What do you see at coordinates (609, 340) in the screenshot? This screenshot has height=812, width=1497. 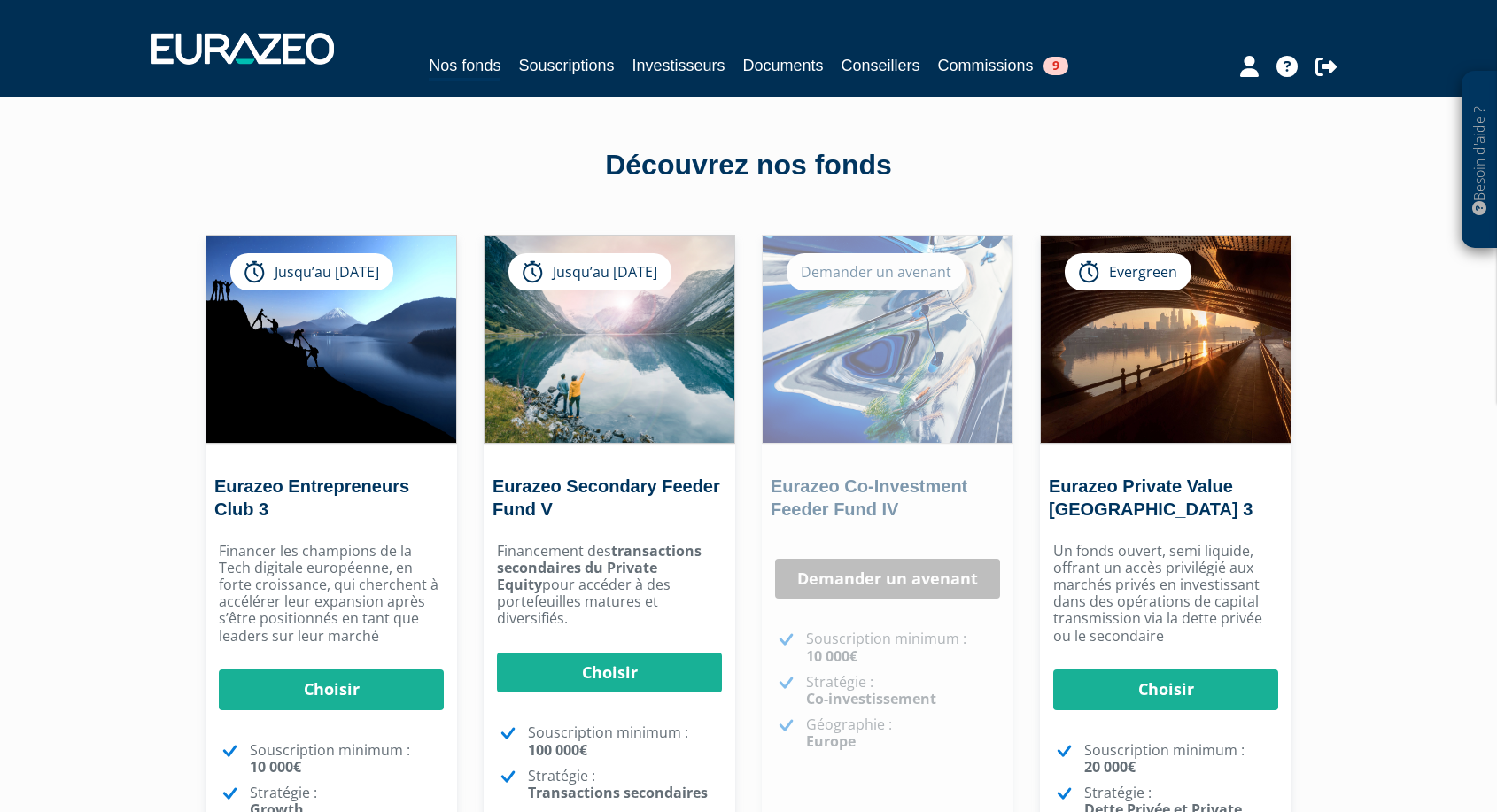 I see `img: Eurazeo Secondary Feeder Fund V` at bounding box center [609, 340].